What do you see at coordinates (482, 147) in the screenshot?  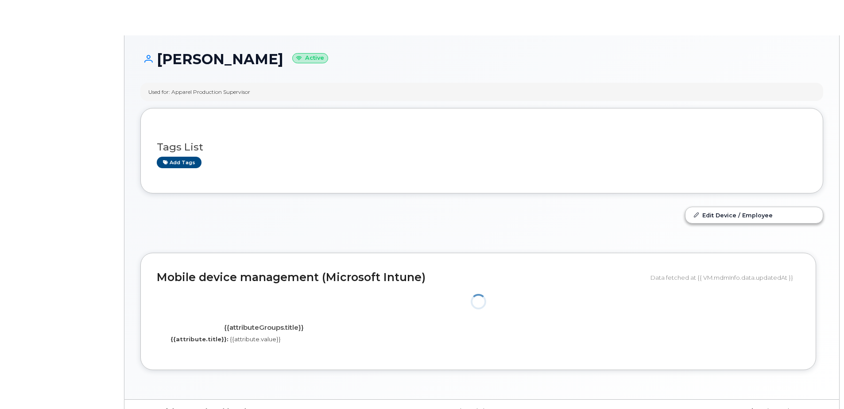 I see `h3: Tags List` at bounding box center [482, 147].